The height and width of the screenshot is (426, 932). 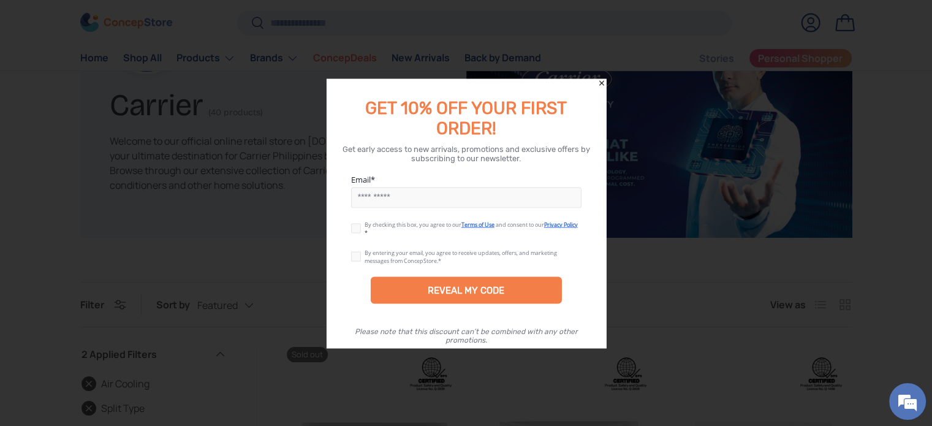 I want to click on div: Get early access to new arrivals, promotions and exclusive offers by subscribing to our newsletter., so click(x=466, y=153).